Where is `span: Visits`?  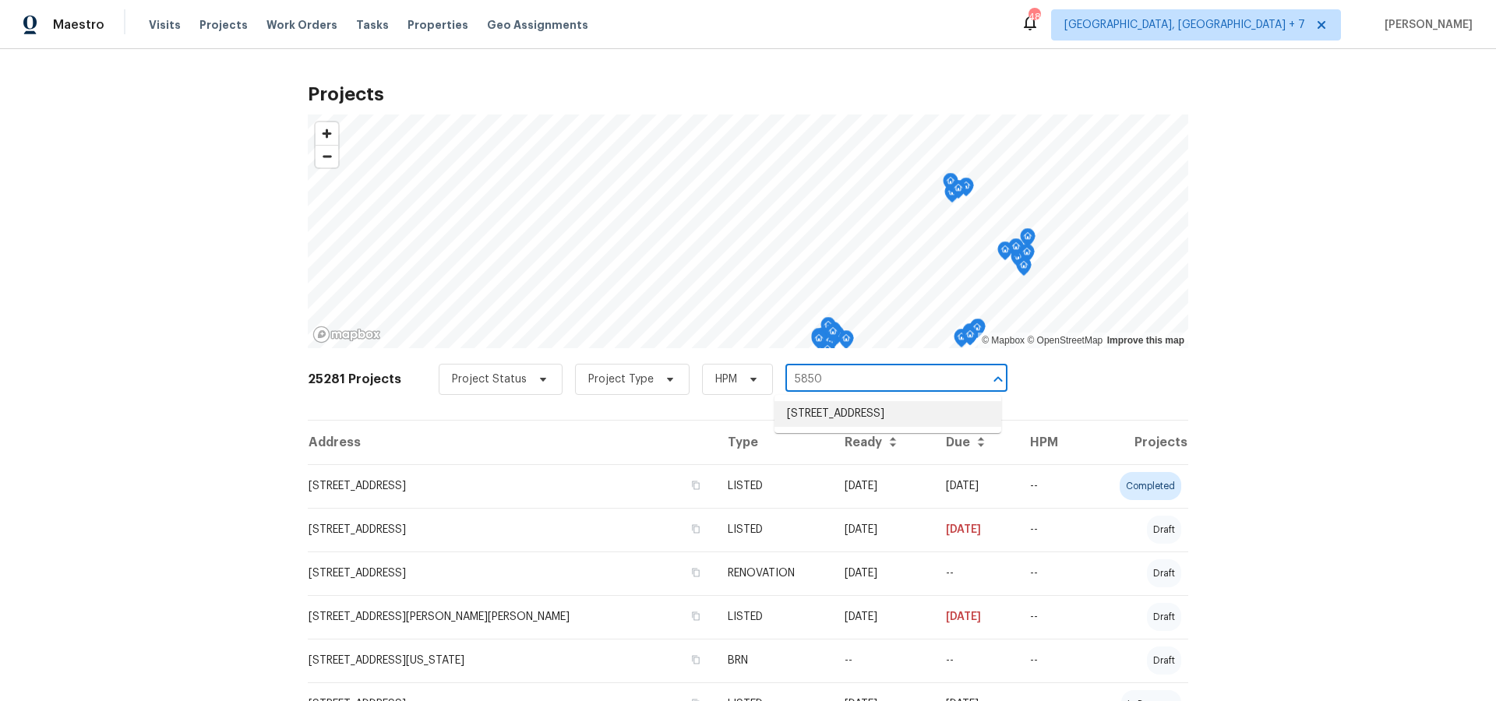 span: Visits is located at coordinates (164, 25).